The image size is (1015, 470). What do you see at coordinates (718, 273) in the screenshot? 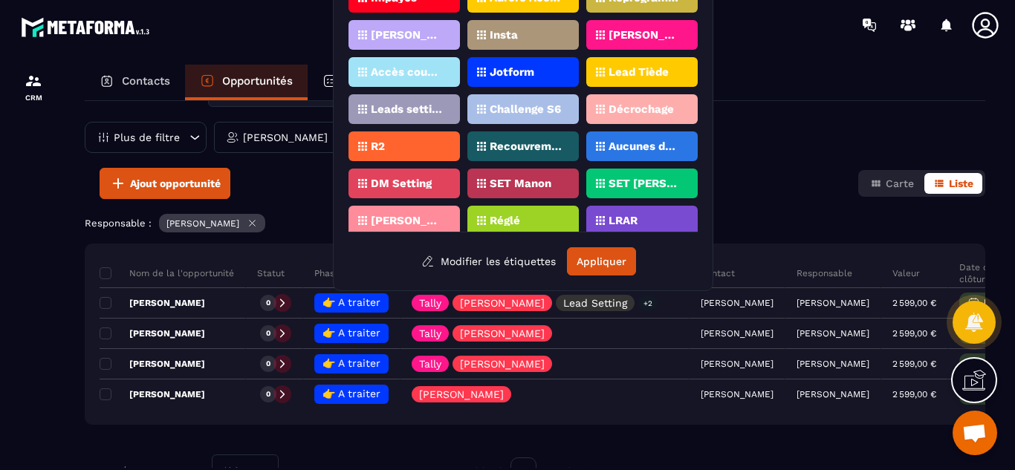
I see `p: Contact` at bounding box center [718, 273].